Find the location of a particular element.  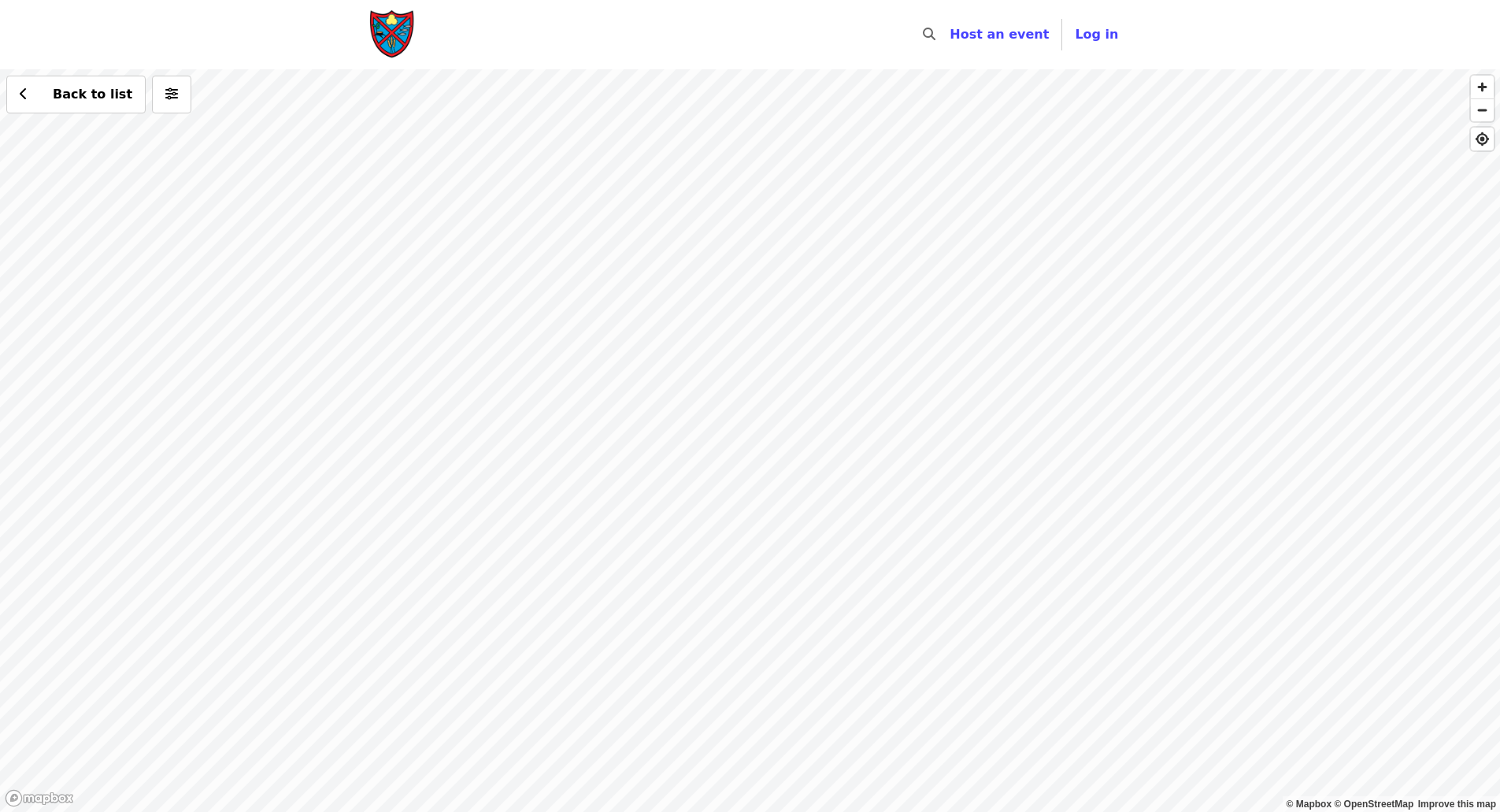

a: OpenStreetMap is located at coordinates (1373, 804).